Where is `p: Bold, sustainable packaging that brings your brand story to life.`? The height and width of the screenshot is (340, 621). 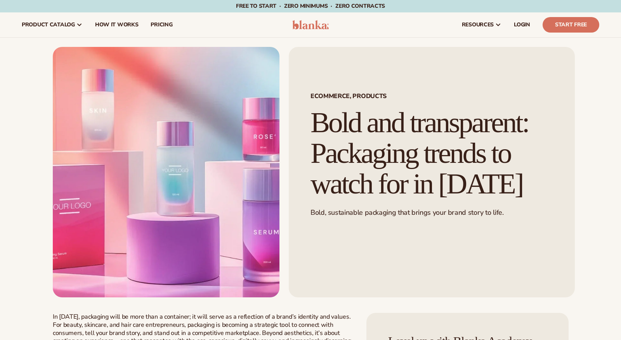 p: Bold, sustainable packaging that brings your brand story to life. is located at coordinates (431, 213).